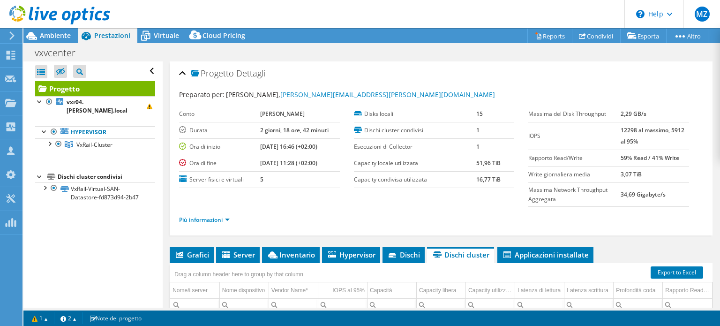  I want to click on span: Hypervisor, so click(351, 254).